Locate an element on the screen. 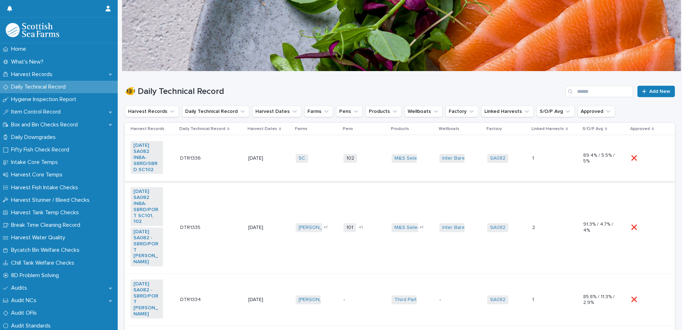 This screenshot has width=682, height=330. button: Wellboats is located at coordinates (424, 111).